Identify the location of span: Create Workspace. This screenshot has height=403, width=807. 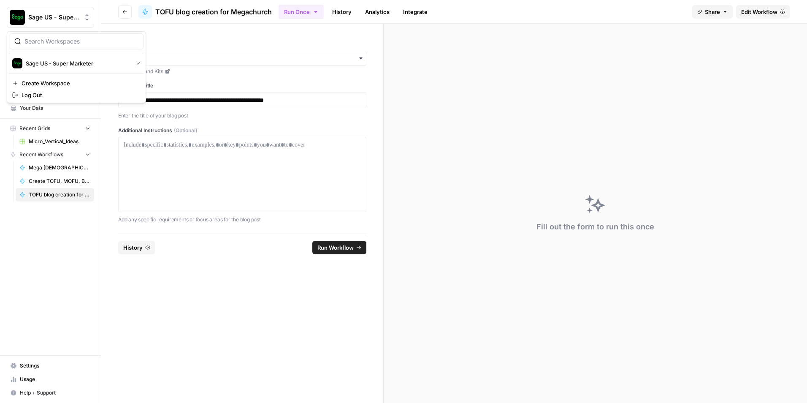
(79, 83).